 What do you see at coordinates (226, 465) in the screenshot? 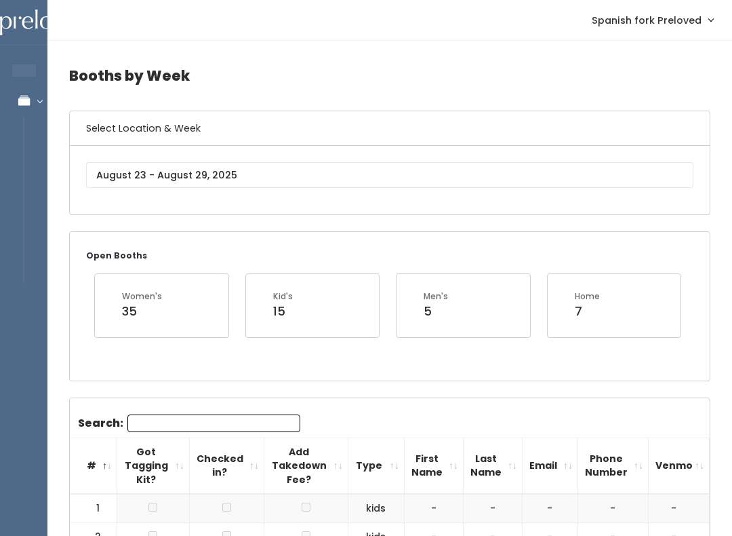
I see `th: Checked in?: activate to sort column ascending` at bounding box center [226, 465].